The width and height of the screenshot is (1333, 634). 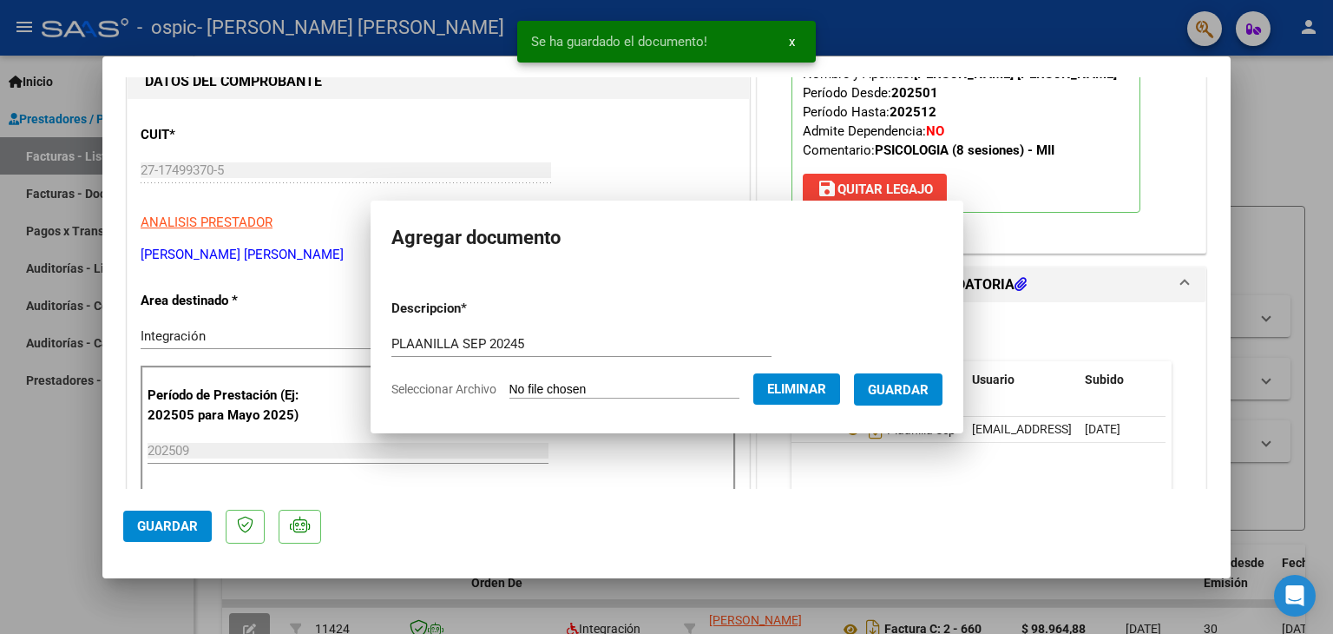 What do you see at coordinates (207, 222) in the screenshot?
I see `span: ANALISIS PRESTADOR` at bounding box center [207, 222].